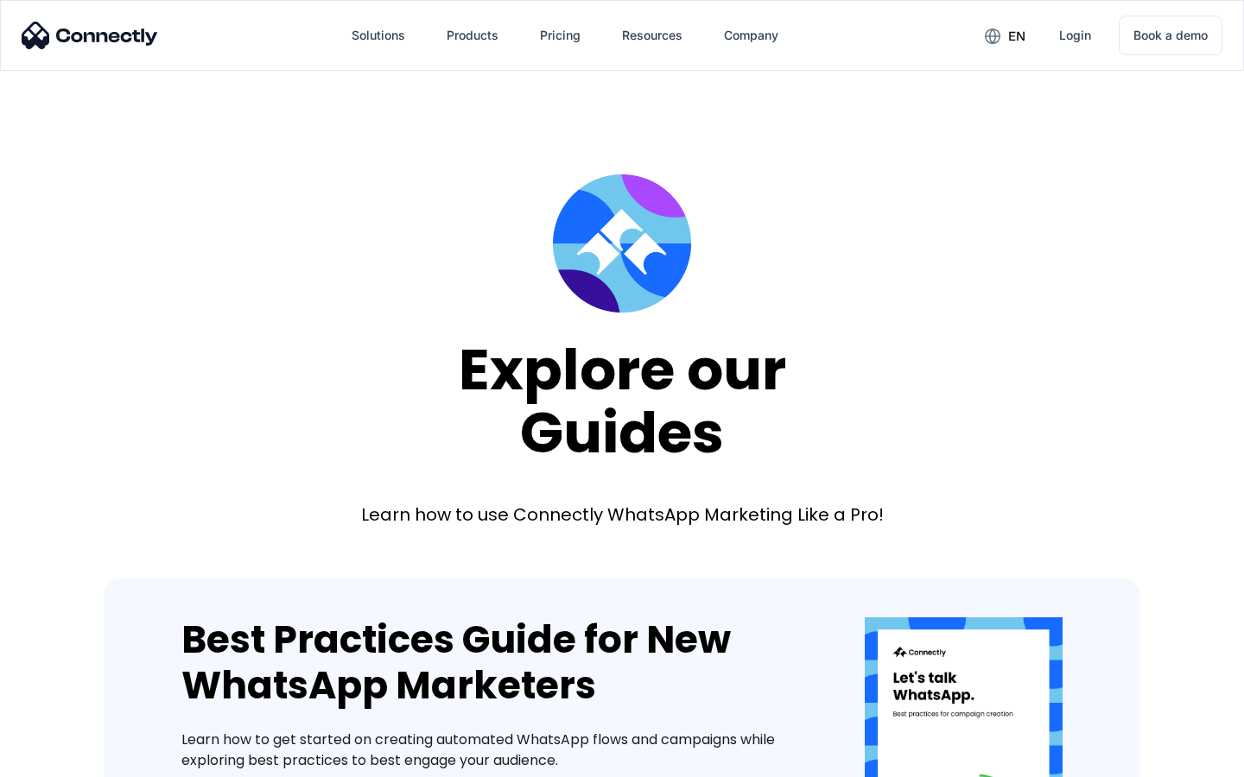 The height and width of the screenshot is (777, 1244). I want to click on img: Connectly Logo, so click(90, 35).